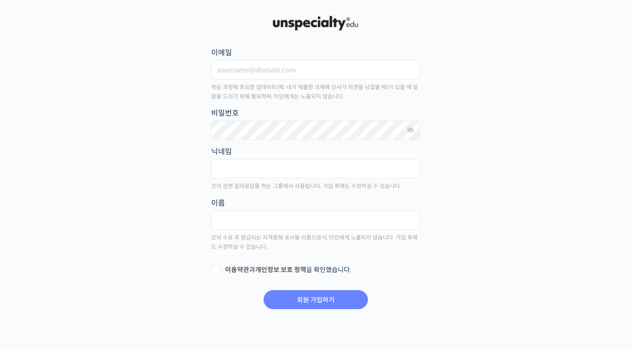  I want to click on label: 과 을 확인했습니다., so click(315, 270).